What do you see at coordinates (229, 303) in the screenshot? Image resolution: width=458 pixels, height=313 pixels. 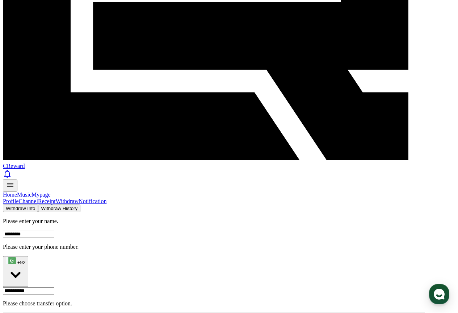 I see `p: Please choose transfer option.` at bounding box center [229, 303].